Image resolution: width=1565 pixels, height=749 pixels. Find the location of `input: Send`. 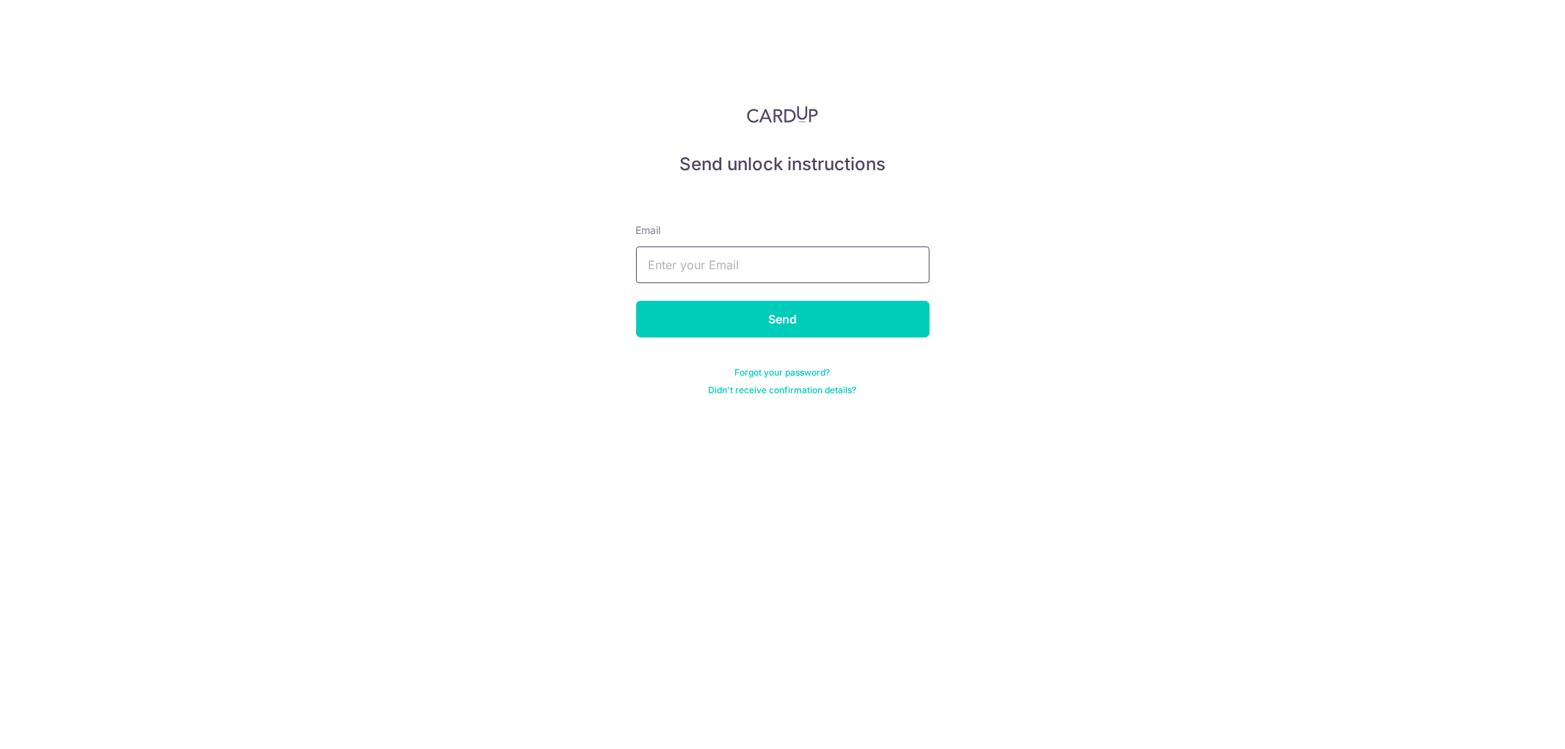

input: Send is located at coordinates (783, 319).